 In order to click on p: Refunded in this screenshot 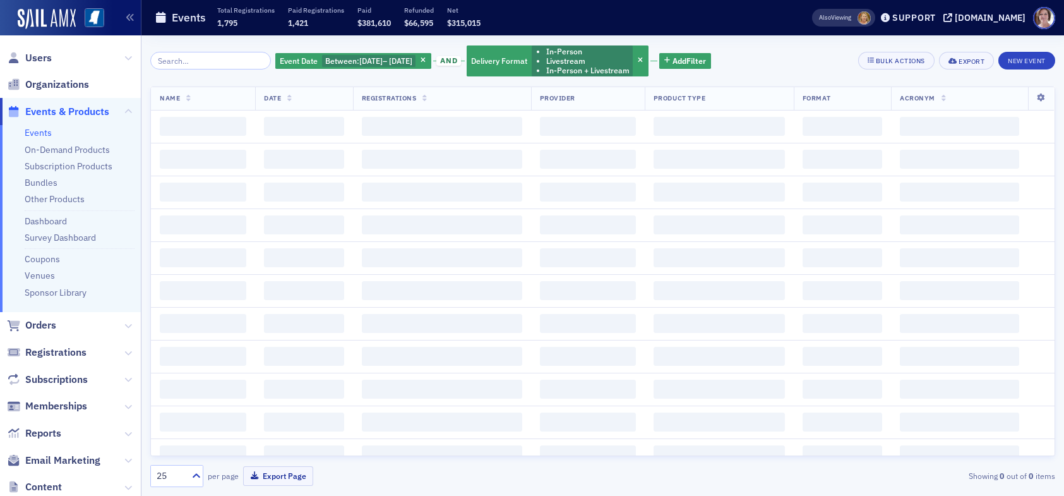, I will do `click(419, 10)`.